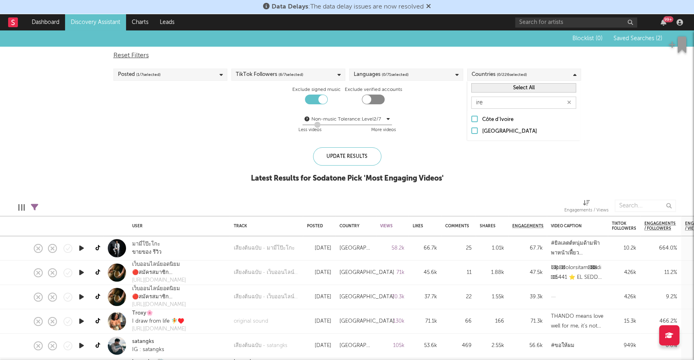 The width and height of the screenshot is (694, 360). What do you see at coordinates (159, 322) in the screenshot?
I see `div: I draw from life 🧚♥️` at bounding box center [159, 322].